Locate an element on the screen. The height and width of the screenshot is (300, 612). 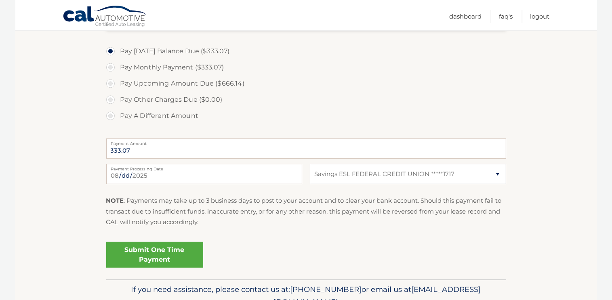
label: Payment Amount is located at coordinates (306, 142).